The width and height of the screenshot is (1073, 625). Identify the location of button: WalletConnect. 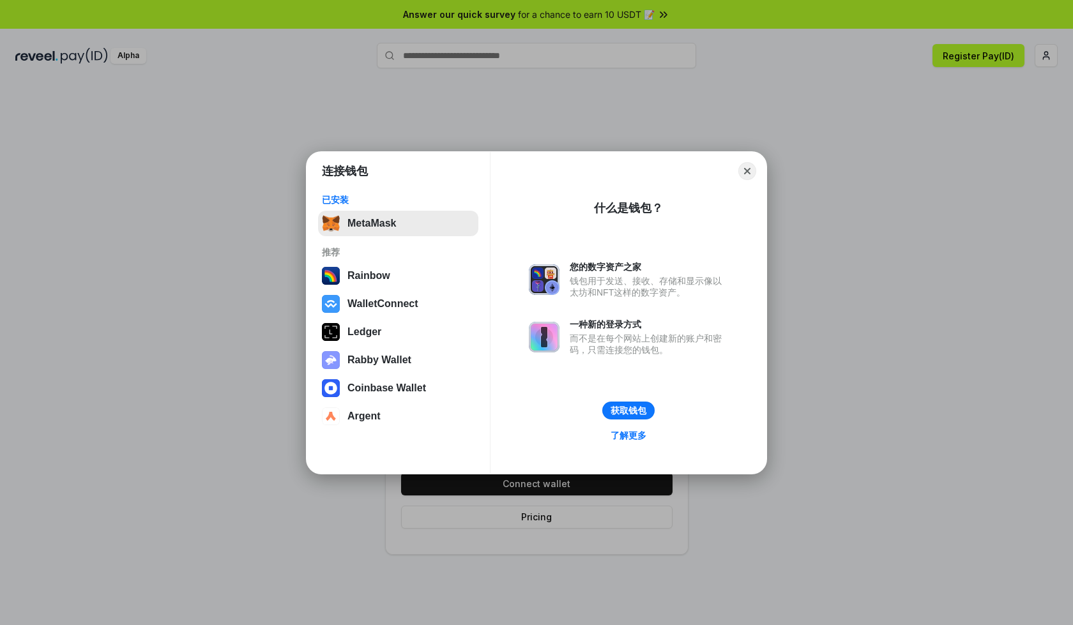
(398, 304).